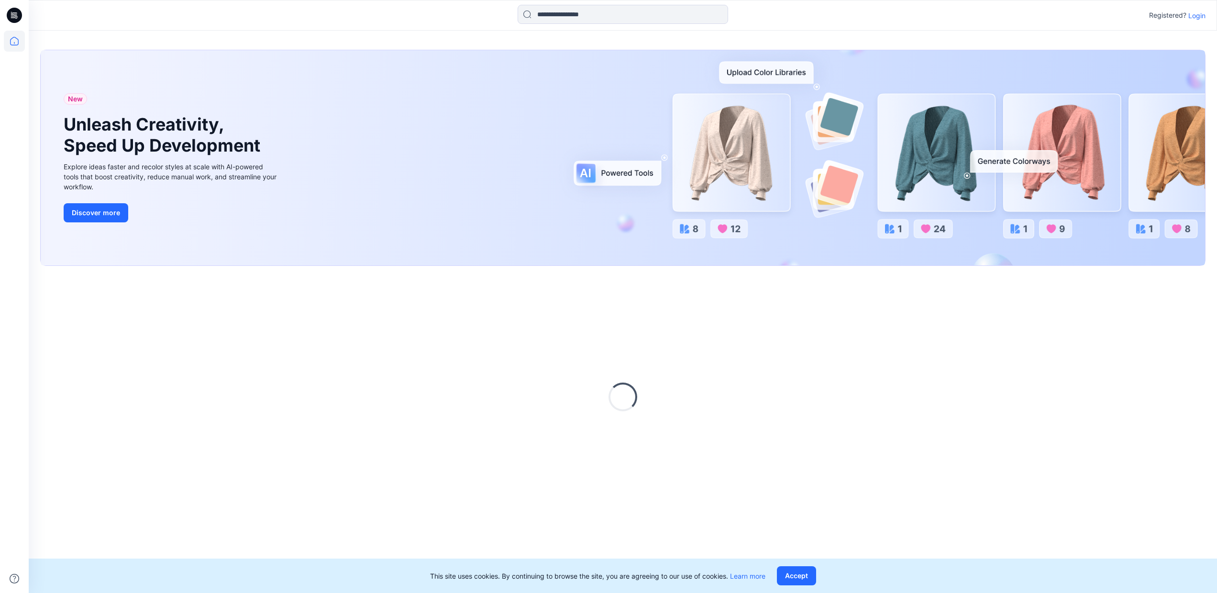 Image resolution: width=1217 pixels, height=593 pixels. What do you see at coordinates (1197, 15) in the screenshot?
I see `p: Login` at bounding box center [1197, 15].